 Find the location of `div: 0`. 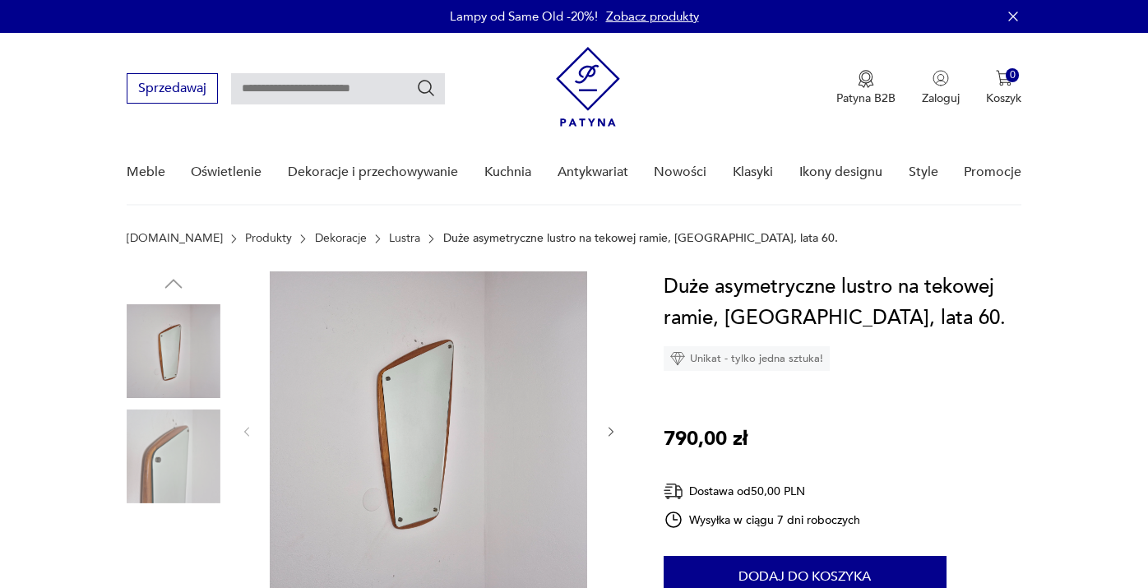

div: 0 is located at coordinates (1012, 75).